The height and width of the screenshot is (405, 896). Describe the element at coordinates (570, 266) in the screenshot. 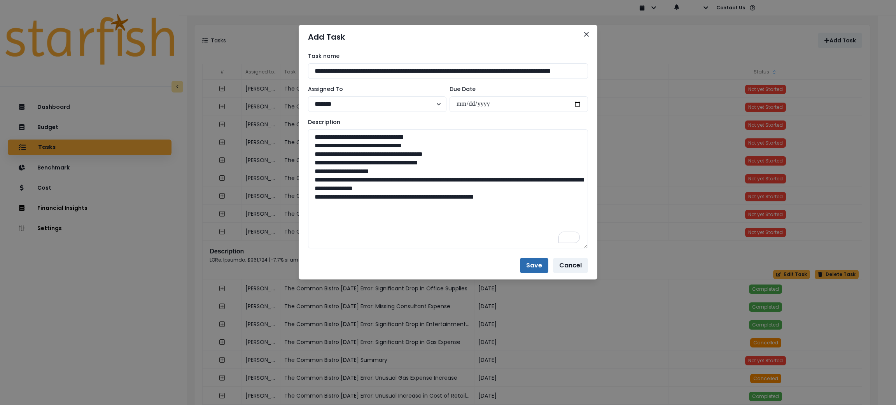

I see `button: Cancel` at that location.